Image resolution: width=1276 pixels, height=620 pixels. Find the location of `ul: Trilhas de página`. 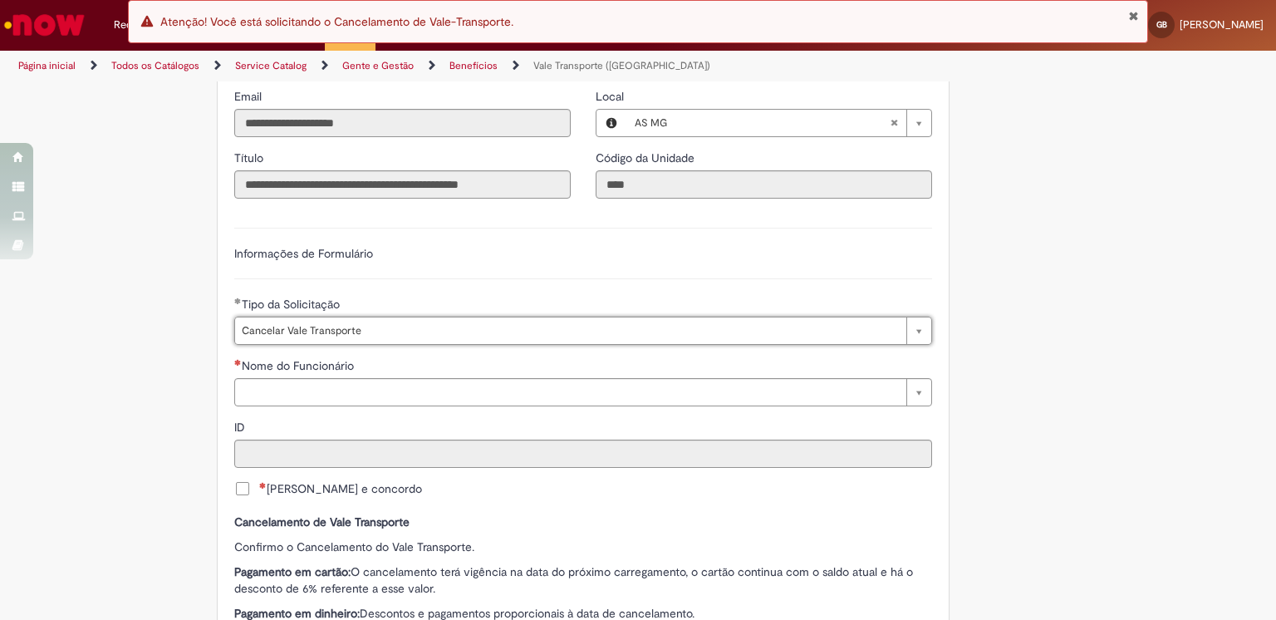

ul: Trilhas de página is located at coordinates (425, 66).